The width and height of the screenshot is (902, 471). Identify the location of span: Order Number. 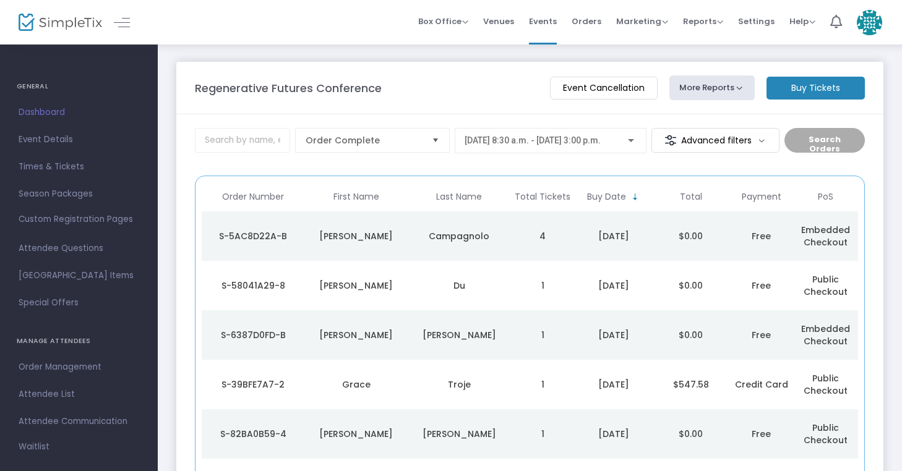
(253, 197).